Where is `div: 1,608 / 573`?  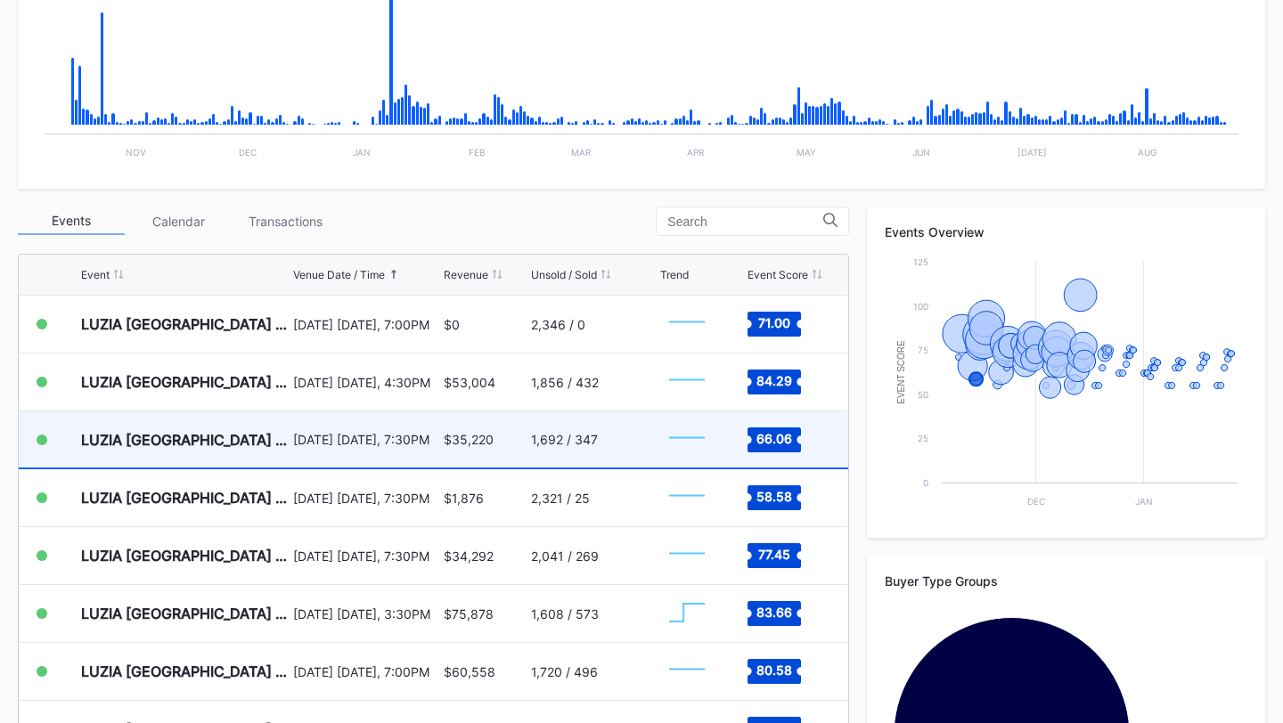 div: 1,608 / 573 is located at coordinates (565, 614).